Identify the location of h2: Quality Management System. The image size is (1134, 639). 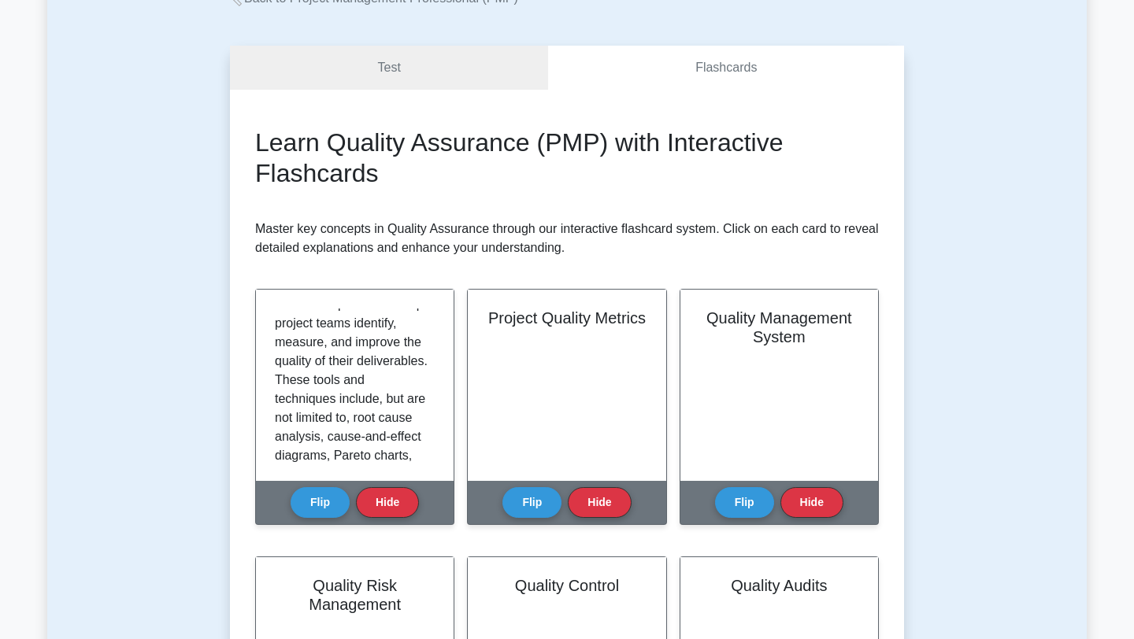
(779, 328).